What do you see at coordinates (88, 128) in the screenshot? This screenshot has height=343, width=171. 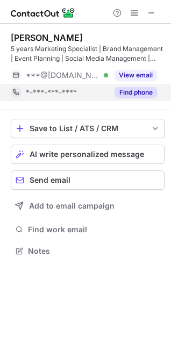 I see `button: save-profile-one-click` at bounding box center [88, 128].